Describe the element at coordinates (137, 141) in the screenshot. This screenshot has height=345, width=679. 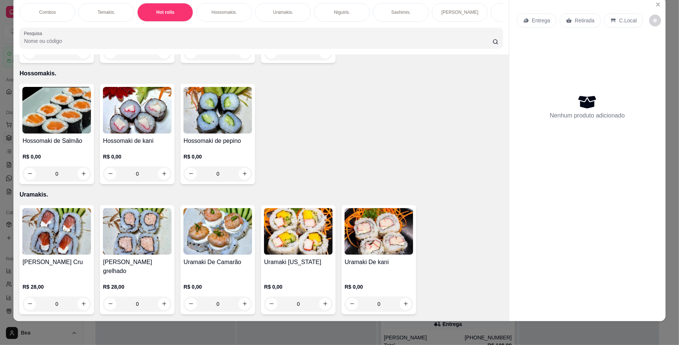
I see `h4: Hossomaki de kani` at that location.